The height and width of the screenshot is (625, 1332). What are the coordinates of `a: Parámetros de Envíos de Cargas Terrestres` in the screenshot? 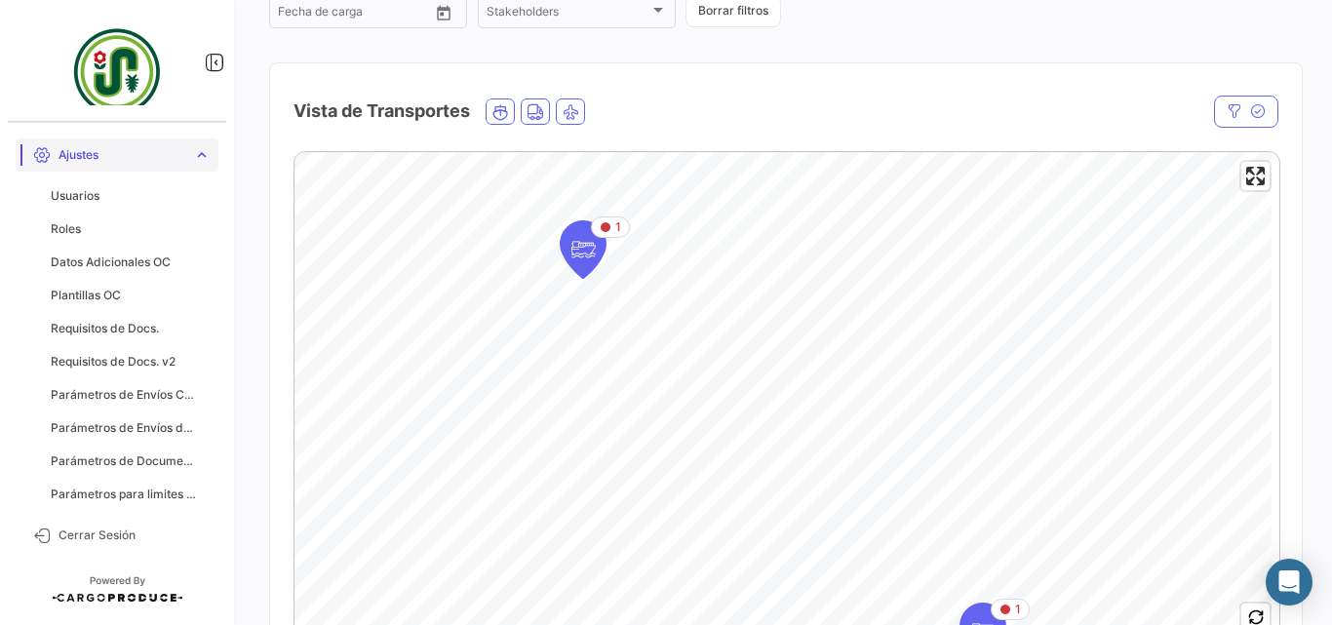 It's located at (131, 428).